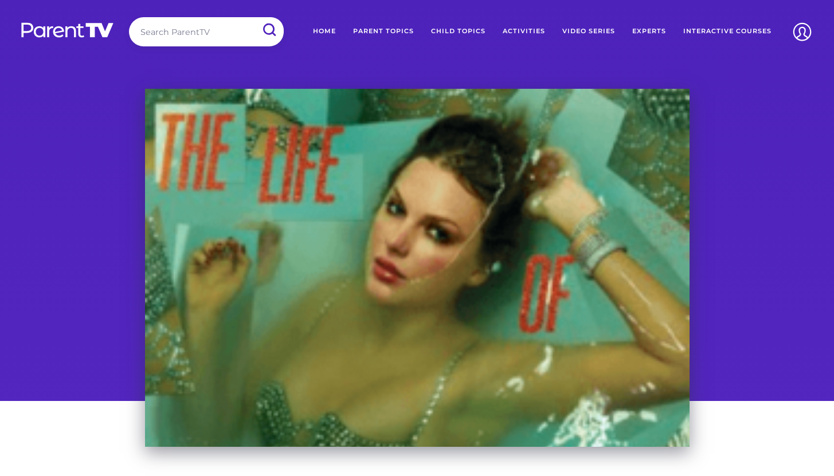  I want to click on a: Experts, so click(649, 32).